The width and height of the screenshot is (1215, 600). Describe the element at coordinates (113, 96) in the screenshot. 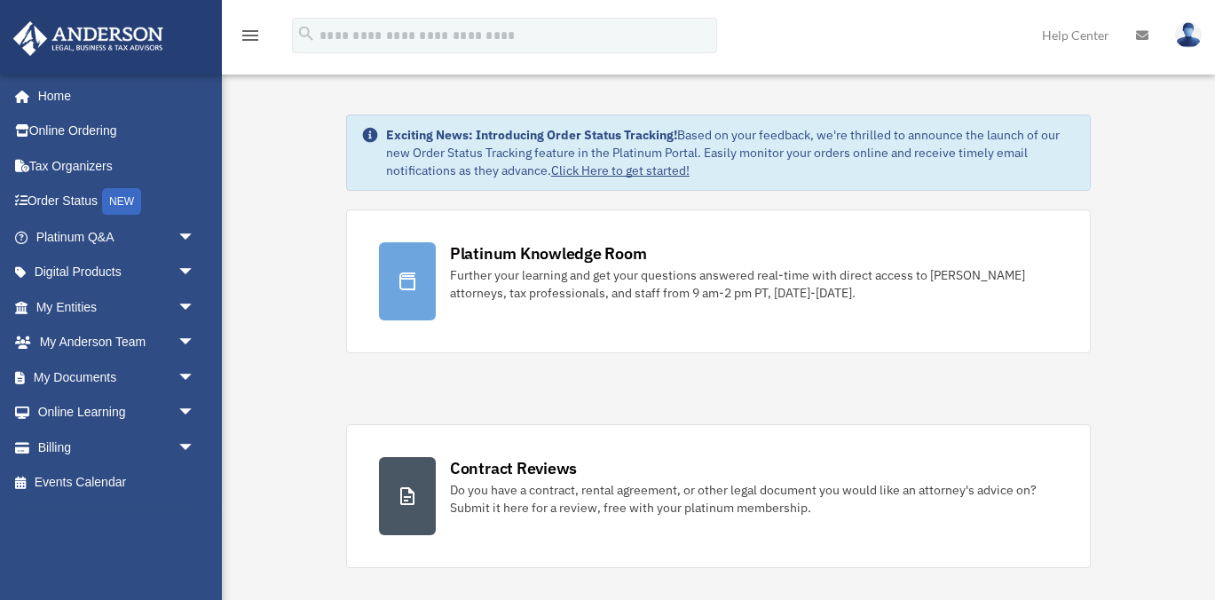

I see `a: Home` at that location.